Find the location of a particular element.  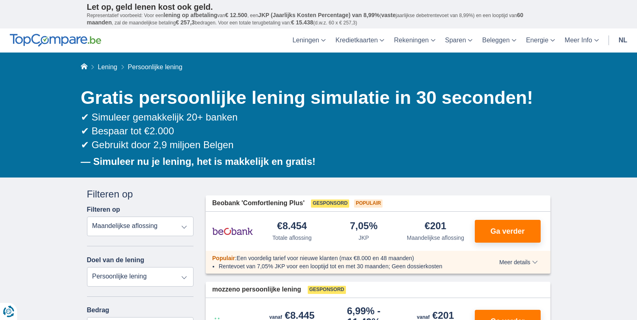

a: Meer Info is located at coordinates (582, 40).